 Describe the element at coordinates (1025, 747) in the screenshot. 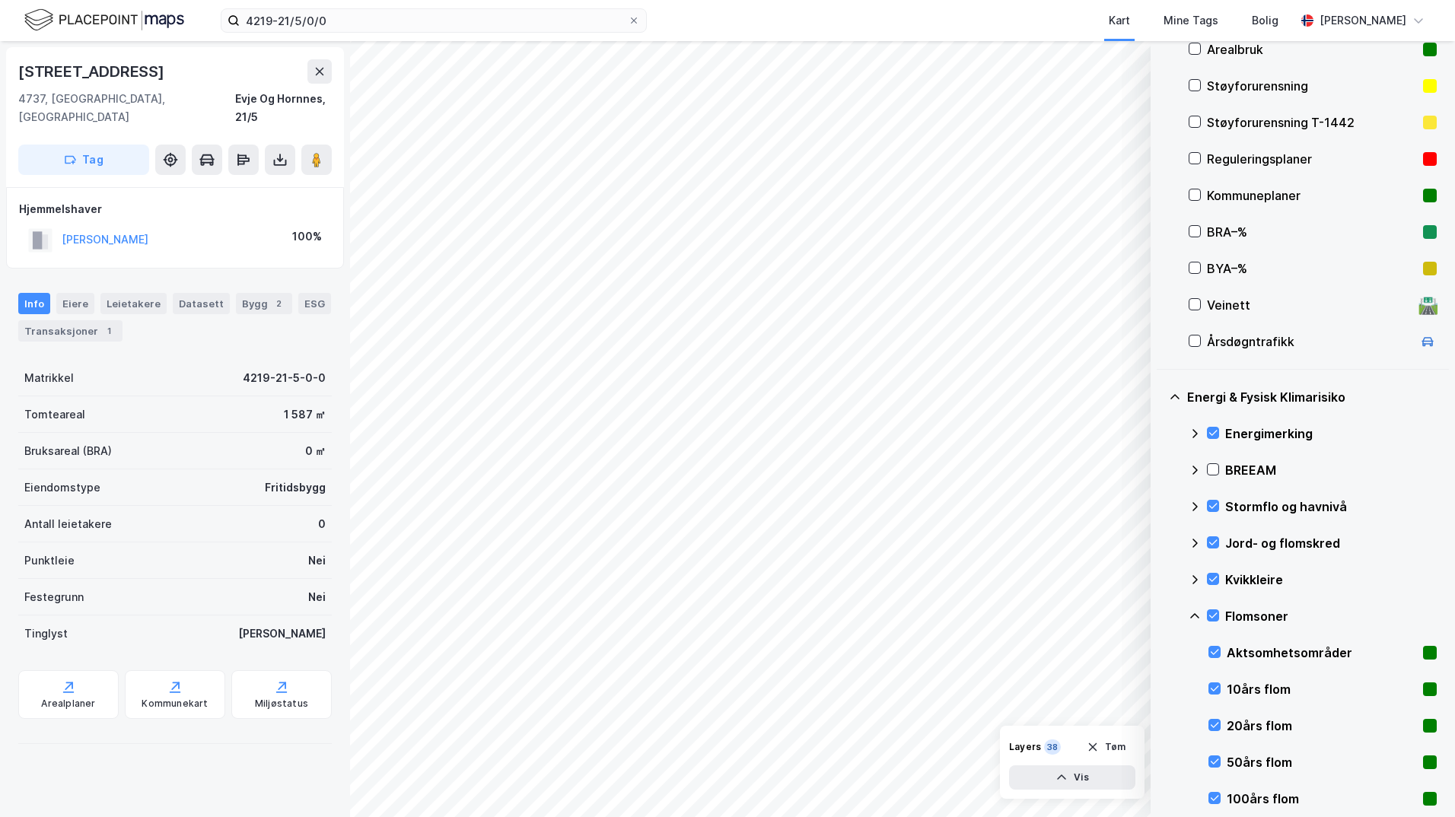

I see `div: Layers` at that location.